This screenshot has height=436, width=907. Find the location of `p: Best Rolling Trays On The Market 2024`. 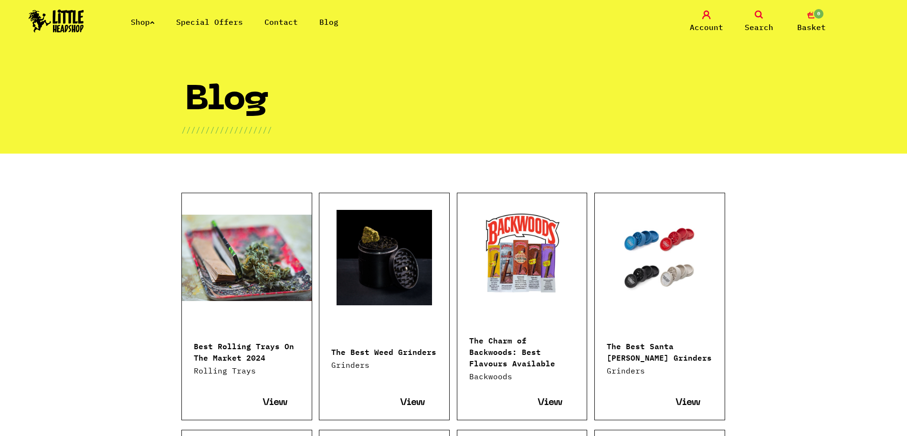

p: Best Rolling Trays On The Market 2024 is located at coordinates (247, 351).